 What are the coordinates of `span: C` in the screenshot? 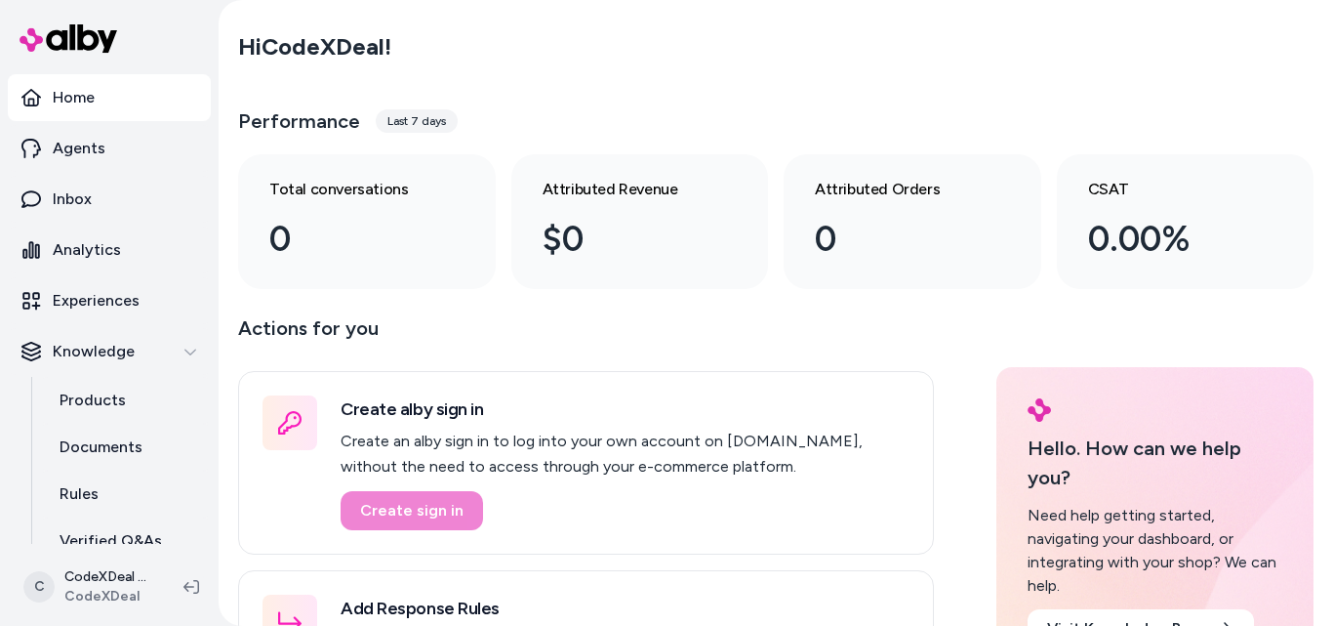 It's located at (39, 587).